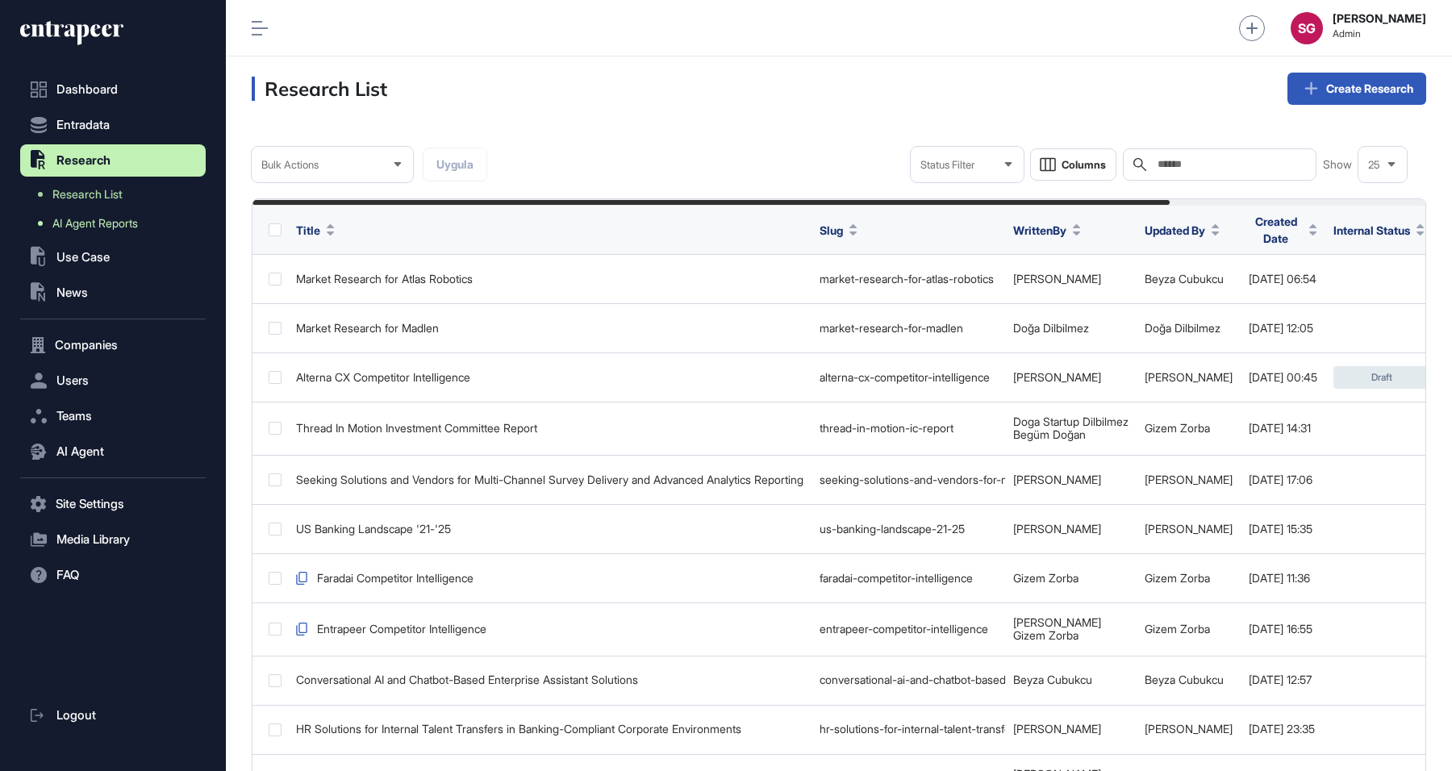  I want to click on span: Entradata, so click(83, 125).